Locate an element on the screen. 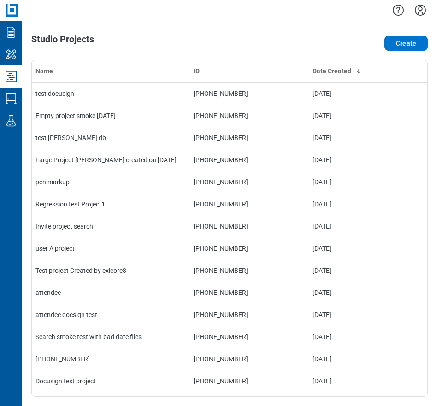 The image size is (437, 406). h1: Studio Projects is located at coordinates (63, 41).